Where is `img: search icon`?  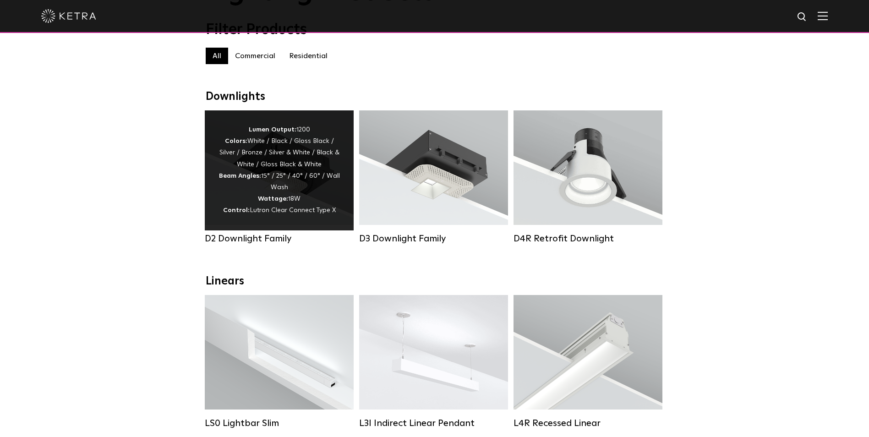
img: search icon is located at coordinates (802, 17).